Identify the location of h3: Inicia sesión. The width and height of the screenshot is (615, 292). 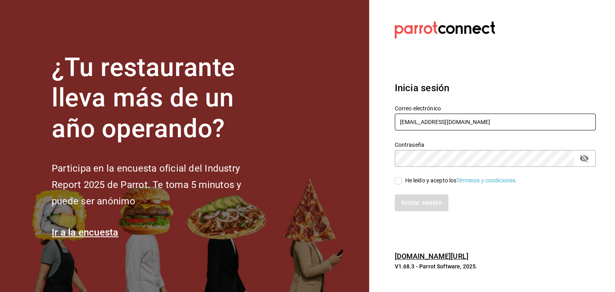
(495, 88).